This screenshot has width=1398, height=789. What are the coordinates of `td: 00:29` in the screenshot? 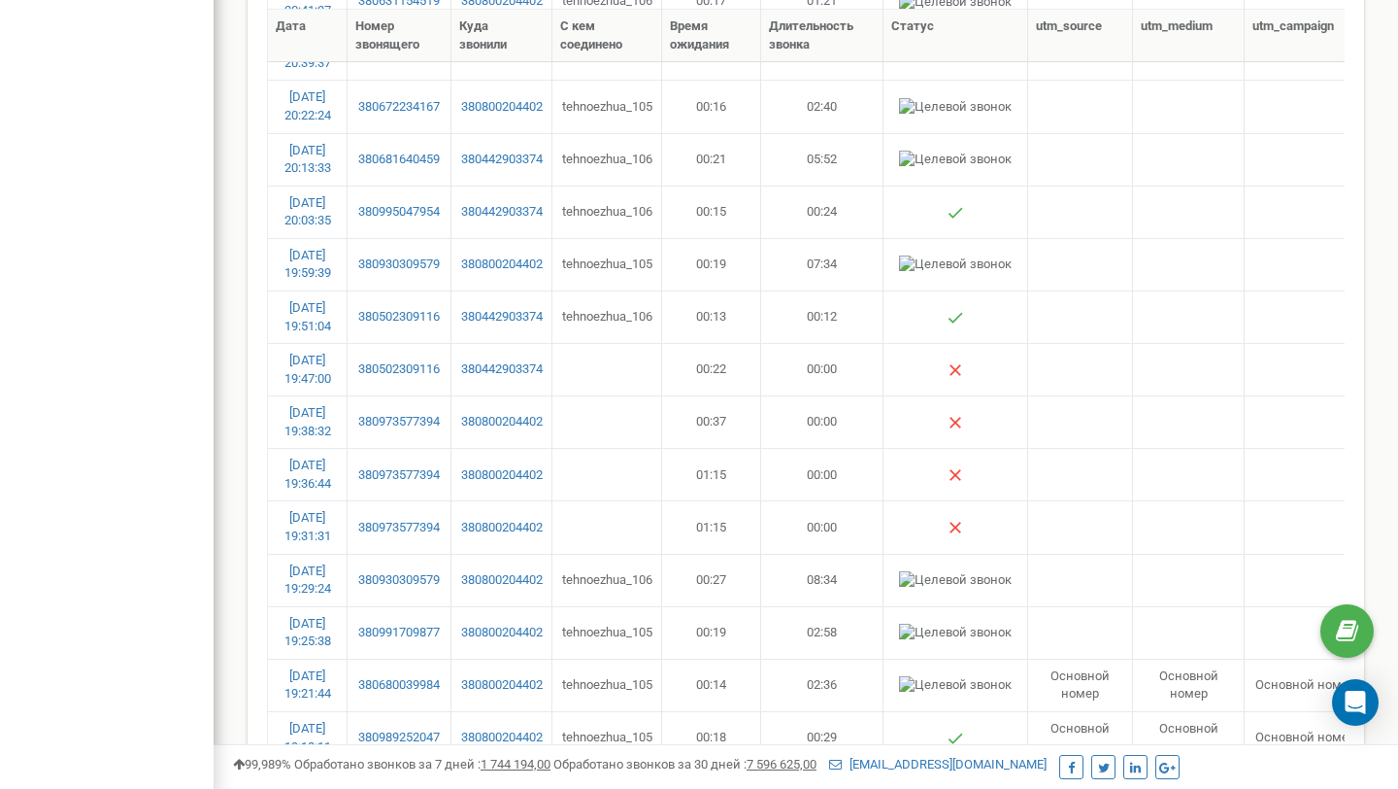 It's located at (823, 737).